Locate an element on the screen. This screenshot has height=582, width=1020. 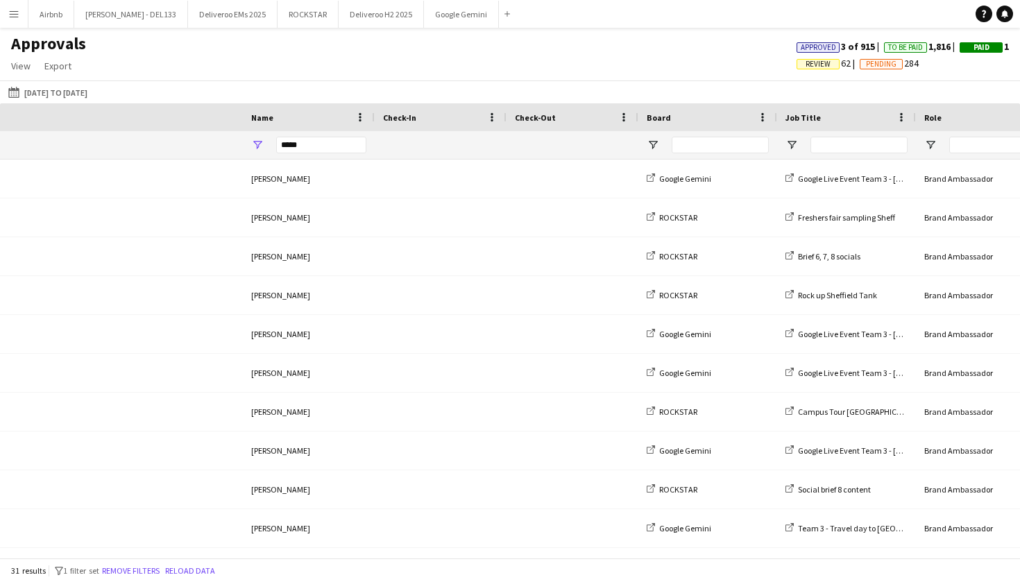
a: View is located at coordinates (21, 66).